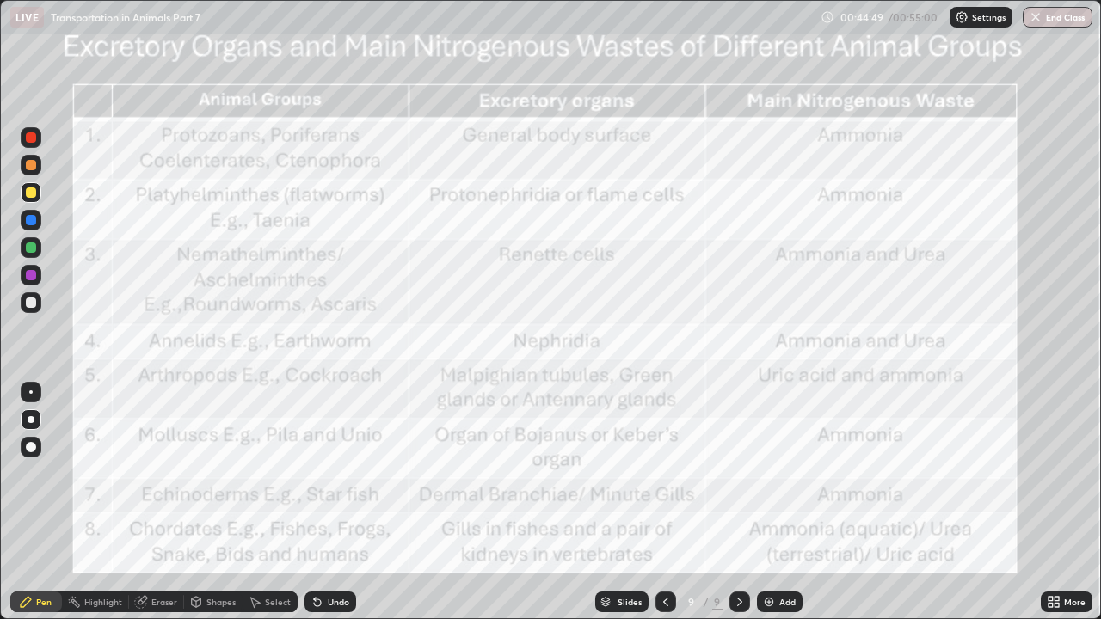 This screenshot has width=1101, height=619. I want to click on p: Settings, so click(988, 17).